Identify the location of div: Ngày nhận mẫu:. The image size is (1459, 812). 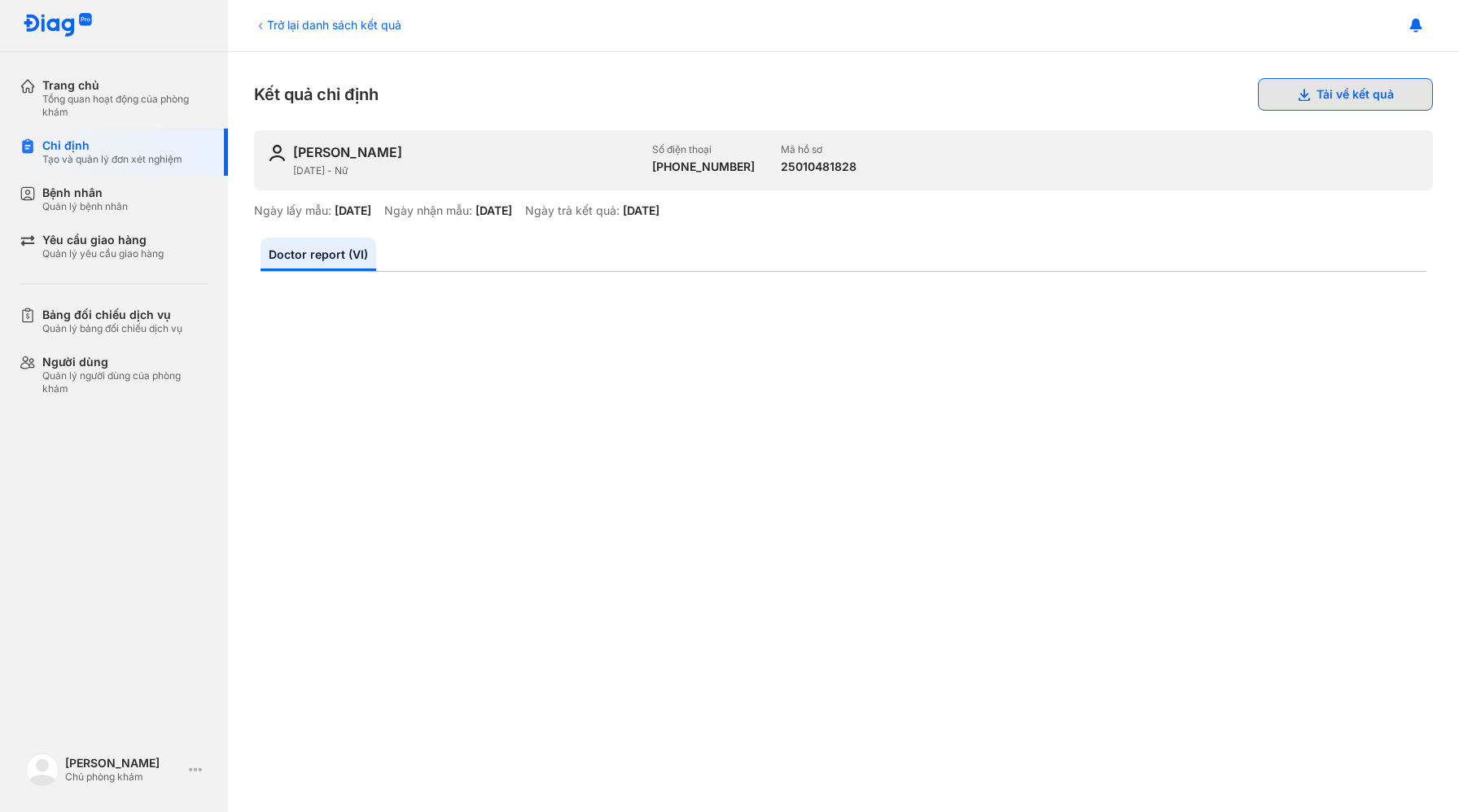
(428, 210).